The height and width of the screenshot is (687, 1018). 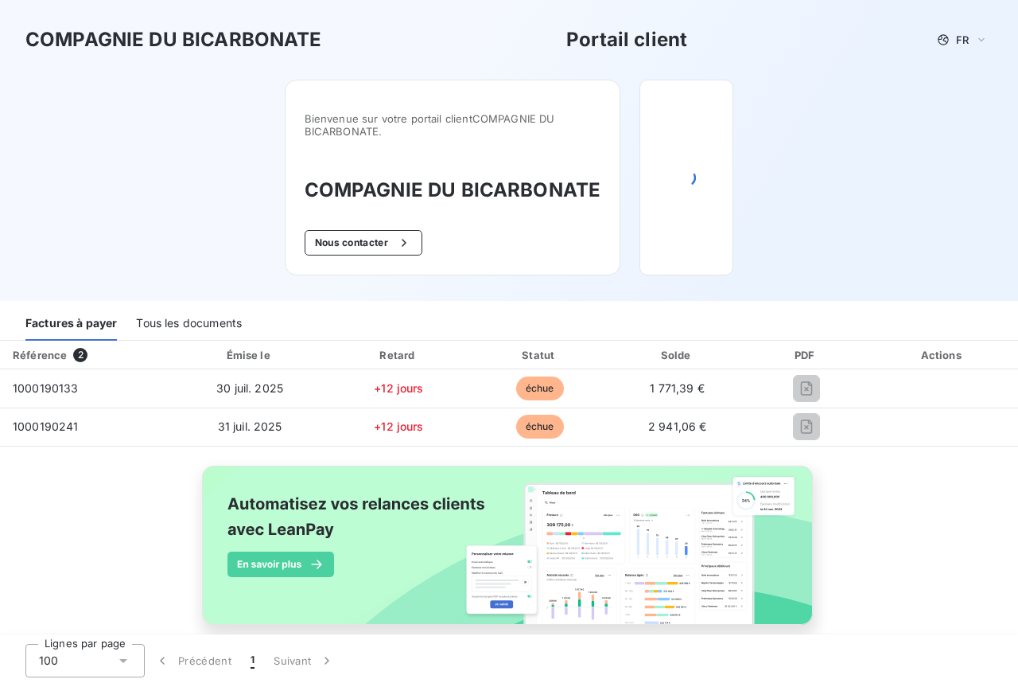 I want to click on div: Factures à payer, so click(x=71, y=324).